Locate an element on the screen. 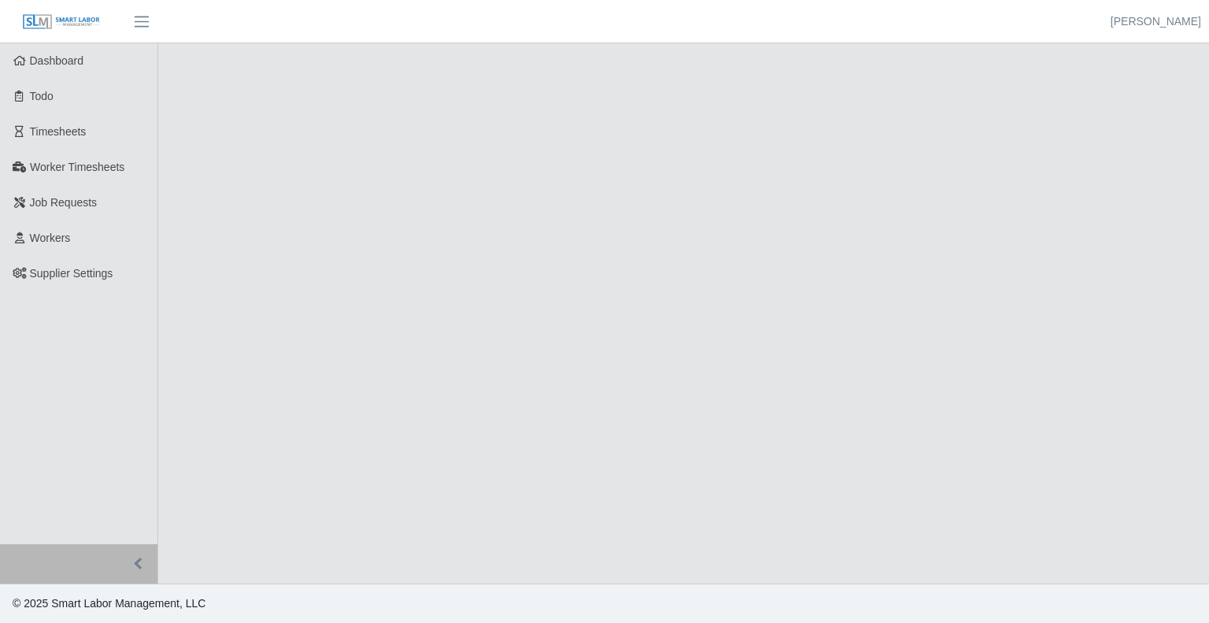 The height and width of the screenshot is (623, 1209). img: SLM Logo is located at coordinates (61, 22).